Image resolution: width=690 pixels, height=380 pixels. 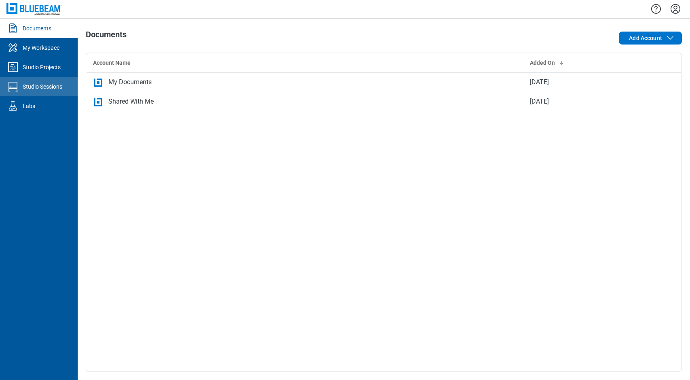 I want to click on table: bb-data-table, so click(x=384, y=82).